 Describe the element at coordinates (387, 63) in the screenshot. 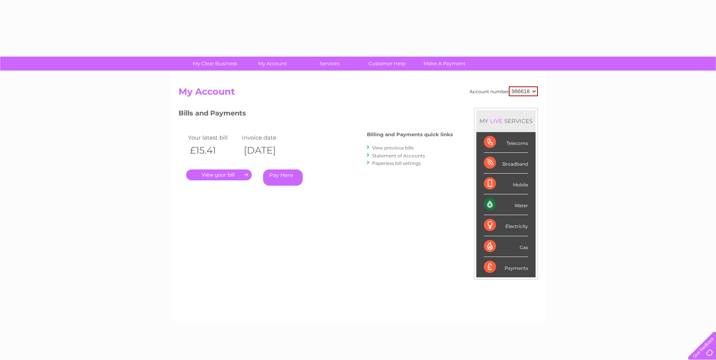

I see `a: Customer Help` at that location.